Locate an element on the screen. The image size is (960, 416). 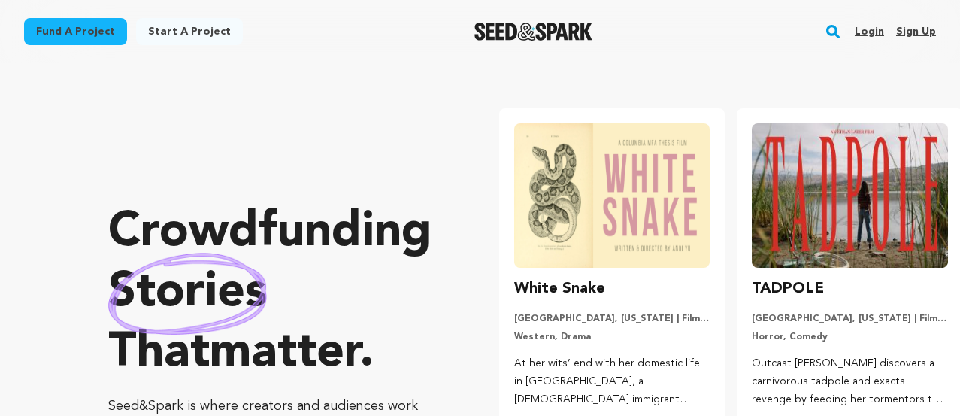
img: Seed&Spark Logo Dark Mode is located at coordinates (533, 32).